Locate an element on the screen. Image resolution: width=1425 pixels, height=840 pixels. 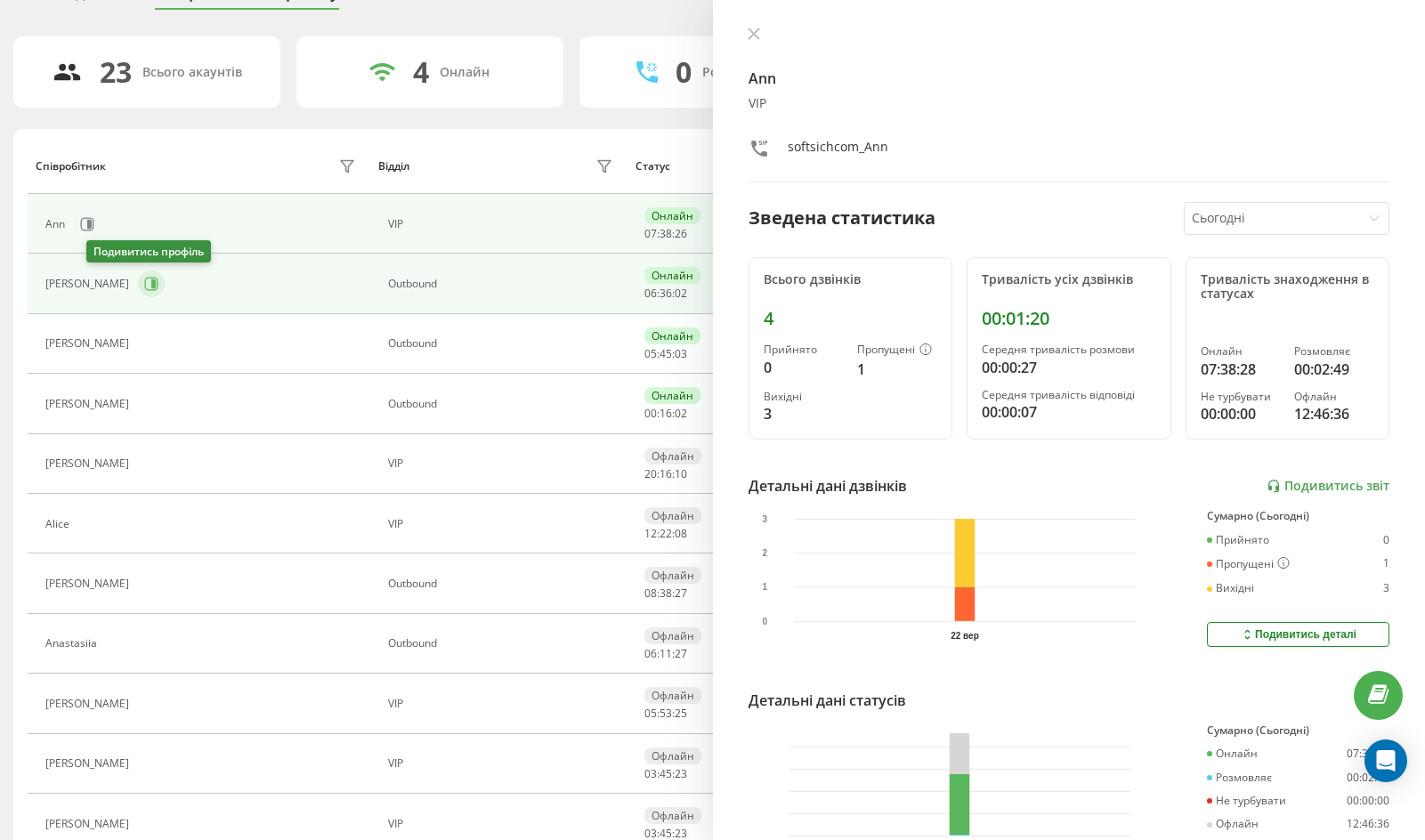
div: 00:00:00 is located at coordinates (1241, 414).